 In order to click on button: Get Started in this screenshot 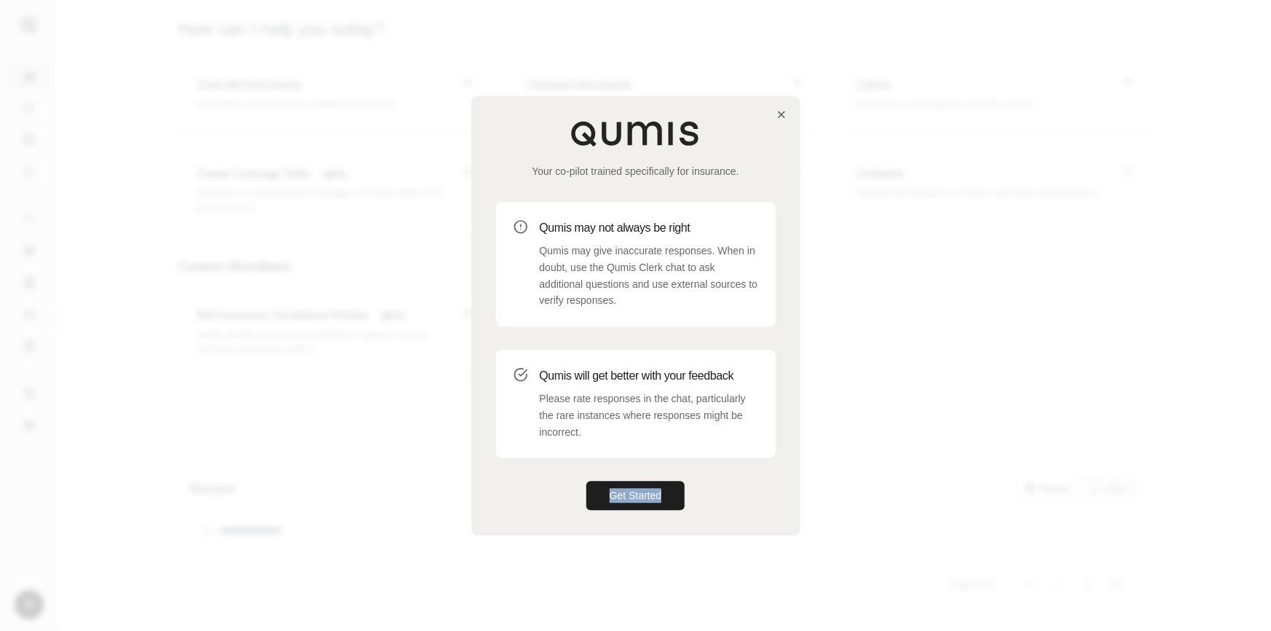, I will do `click(636, 496)`.